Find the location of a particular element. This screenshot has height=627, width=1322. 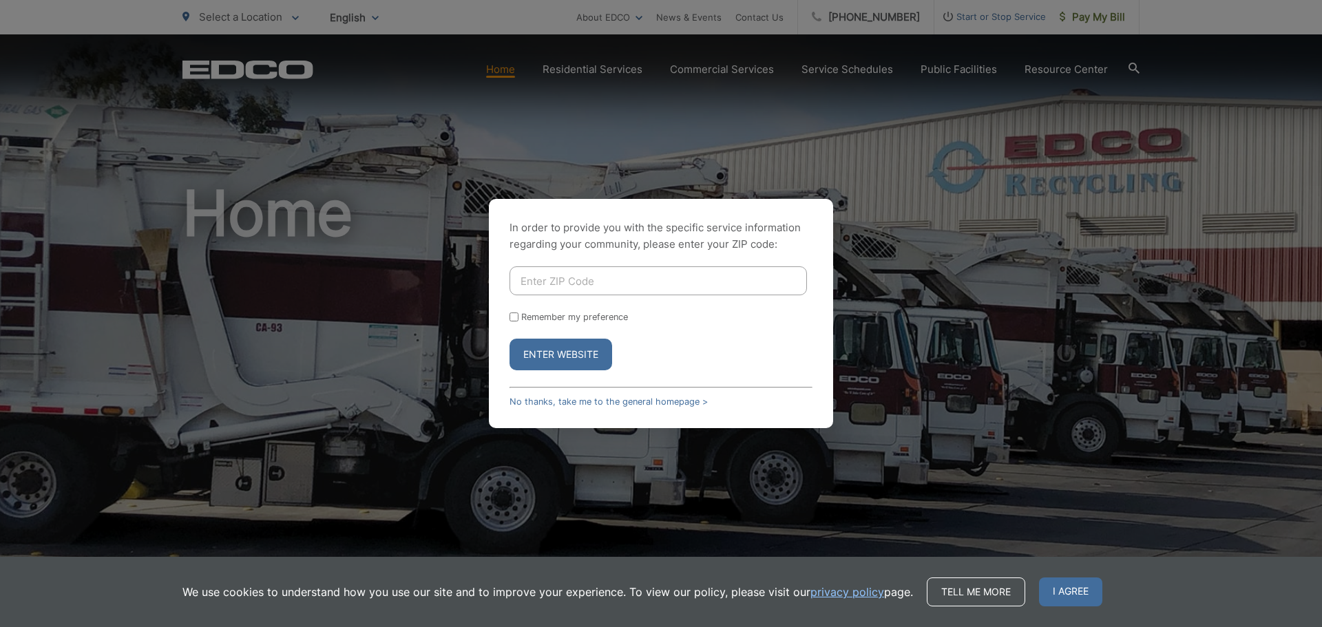

button: Enter Website is located at coordinates (560, 355).